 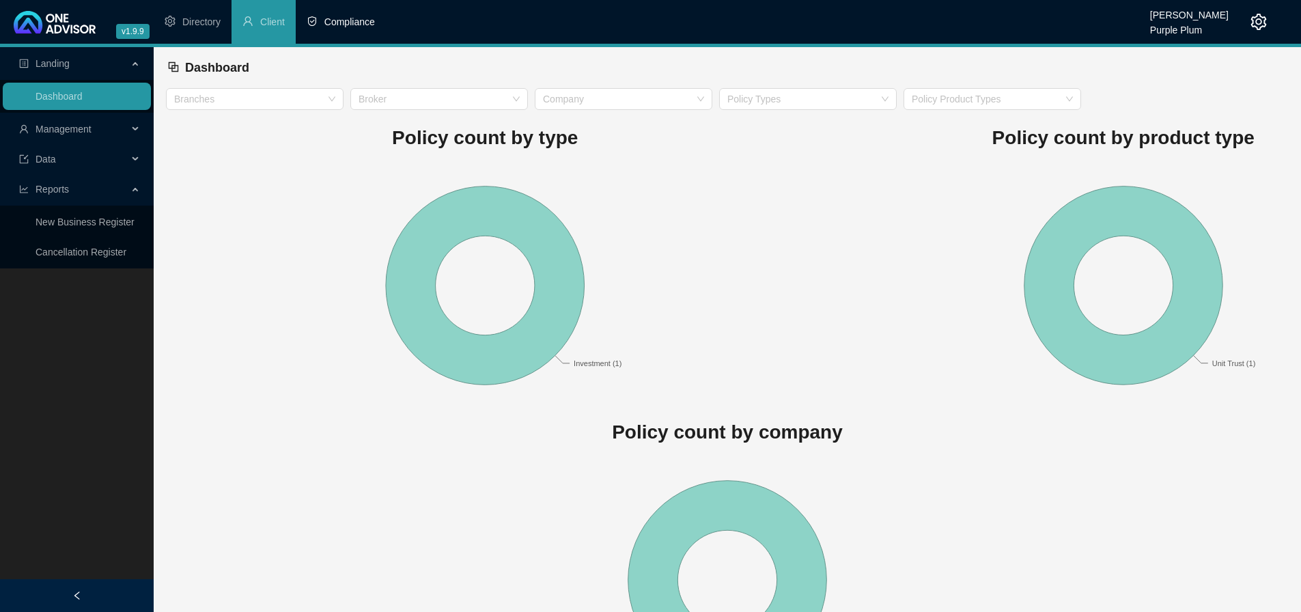 I want to click on a: Cancellation Register, so click(x=81, y=252).